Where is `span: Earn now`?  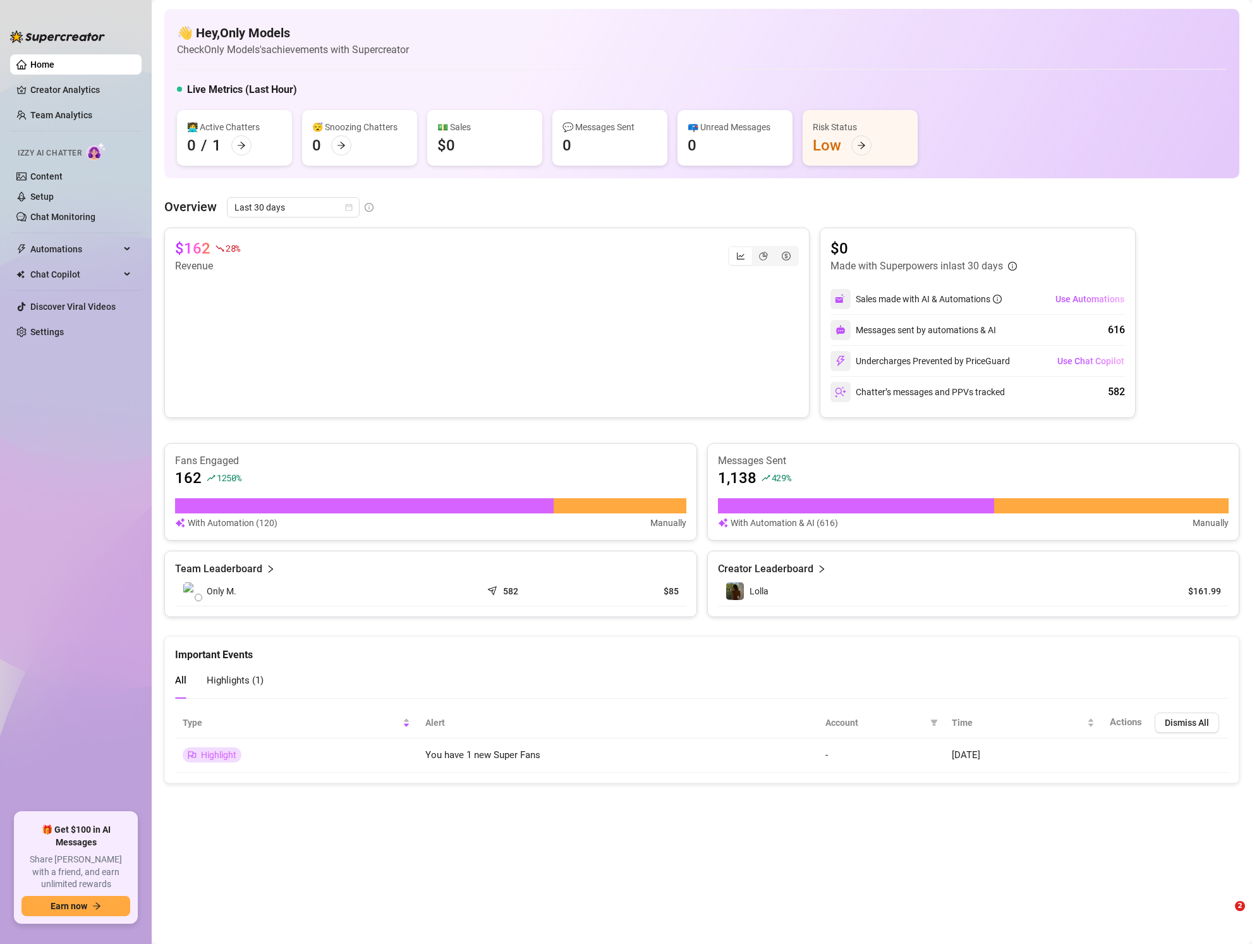 span: Earn now is located at coordinates (69, 906).